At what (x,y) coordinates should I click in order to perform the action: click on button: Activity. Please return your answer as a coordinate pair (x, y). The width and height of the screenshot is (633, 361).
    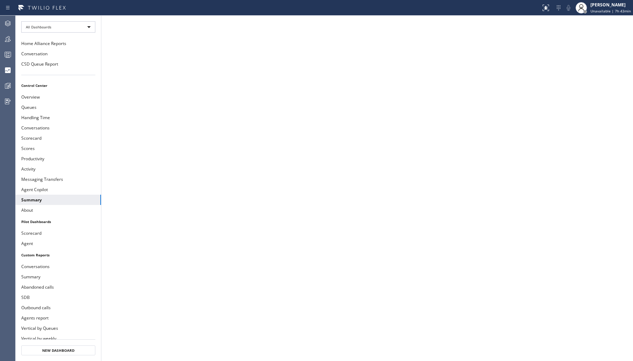
    Looking at the image, I should click on (58, 169).